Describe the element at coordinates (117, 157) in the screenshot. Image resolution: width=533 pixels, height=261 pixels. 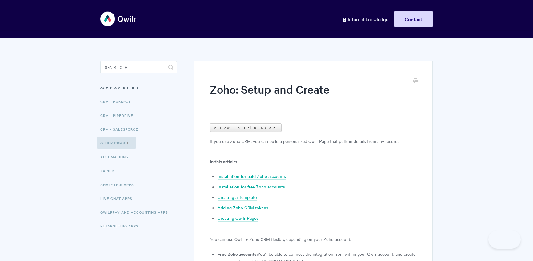
I see `a: Automations` at that location.